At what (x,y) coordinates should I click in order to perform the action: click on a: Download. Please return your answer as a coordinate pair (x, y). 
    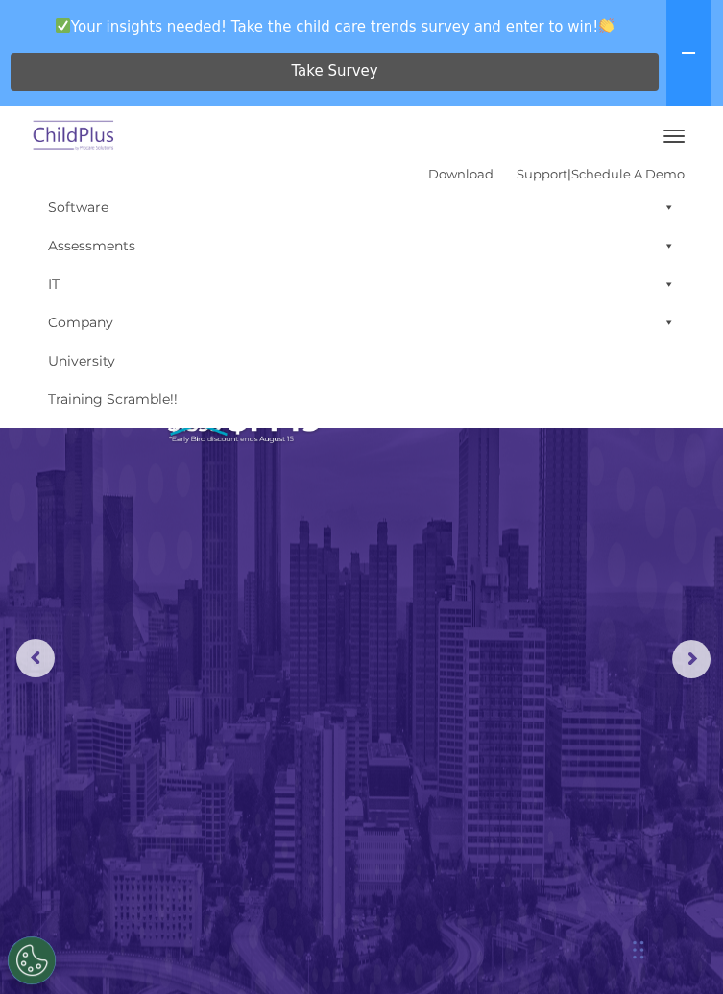
    Looking at the image, I should click on (461, 174).